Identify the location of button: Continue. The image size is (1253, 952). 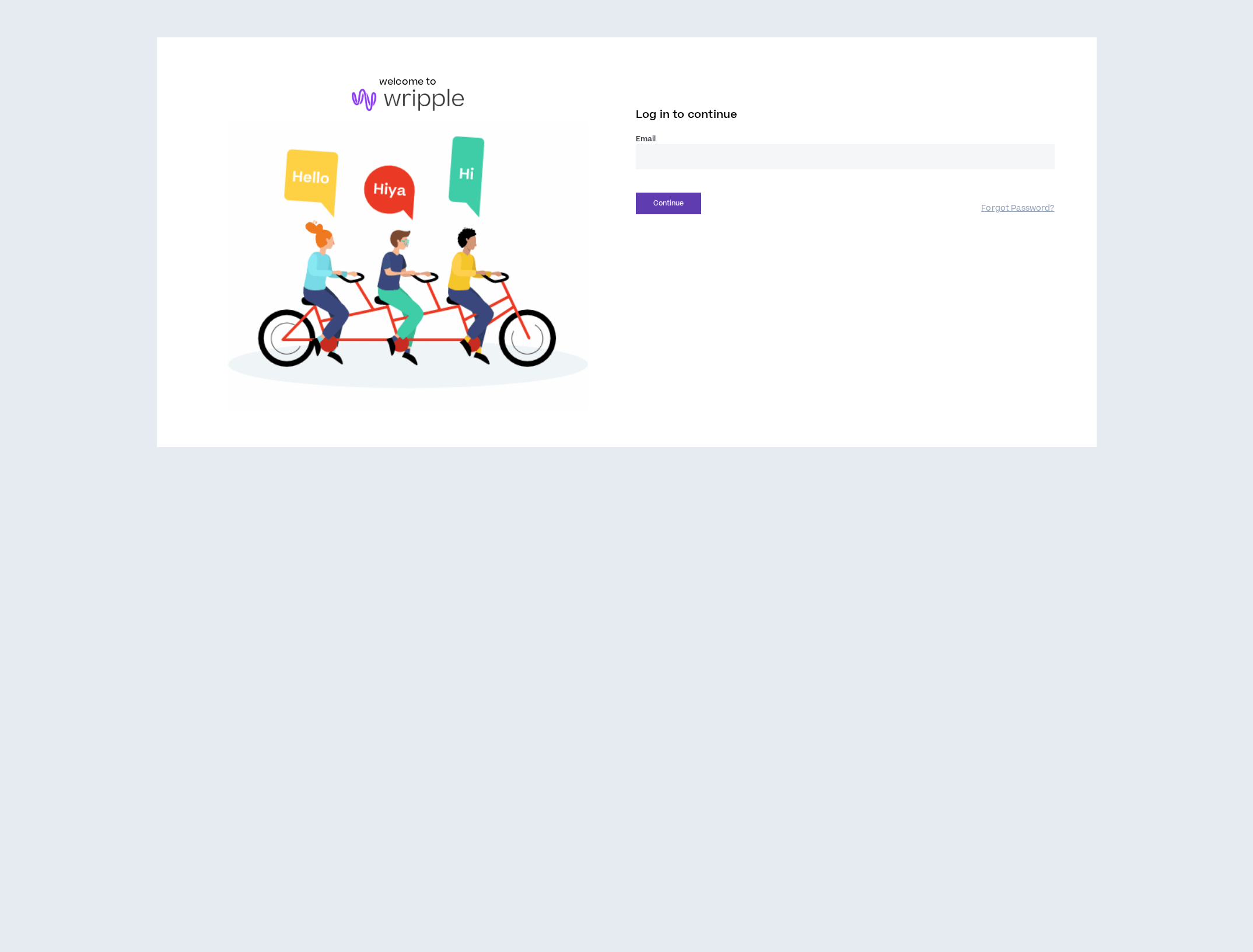
(669, 203).